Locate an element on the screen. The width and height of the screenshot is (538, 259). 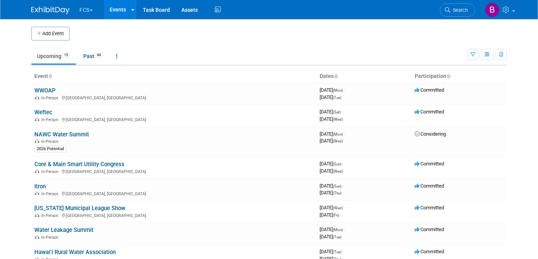
span: 84 is located at coordinates (99, 55).